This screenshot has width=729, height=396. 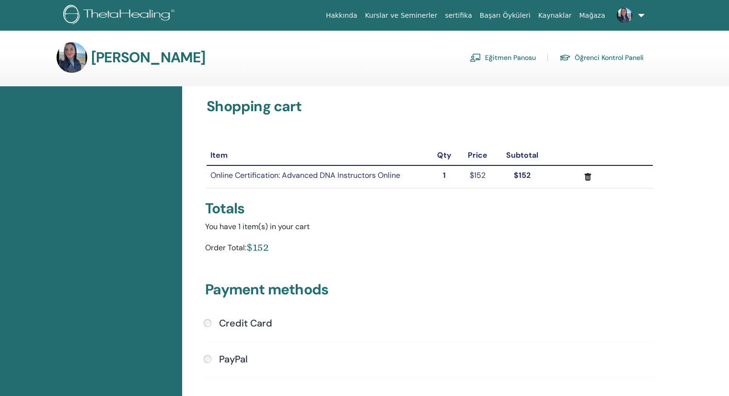 What do you see at coordinates (318, 155) in the screenshot?
I see `th: Item` at bounding box center [318, 155].